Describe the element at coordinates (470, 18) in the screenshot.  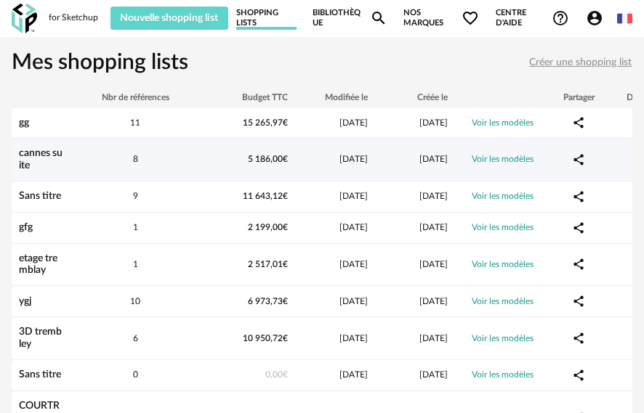
I see `span: Heart Outline icon` at that location.